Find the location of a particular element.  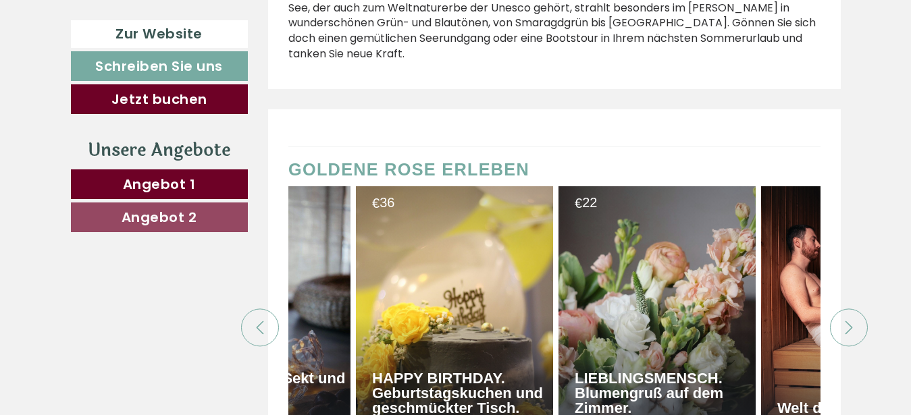

a: Schreiben Sie uns is located at coordinates (159, 66).